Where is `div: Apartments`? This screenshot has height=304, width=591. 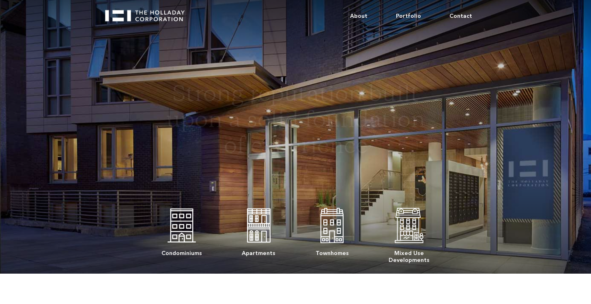
div: Apartments is located at coordinates (258, 251).